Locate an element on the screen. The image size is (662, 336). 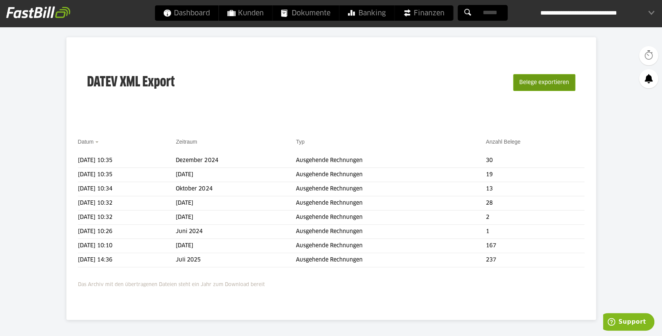
a: Anzahl Belege is located at coordinates (503, 142).